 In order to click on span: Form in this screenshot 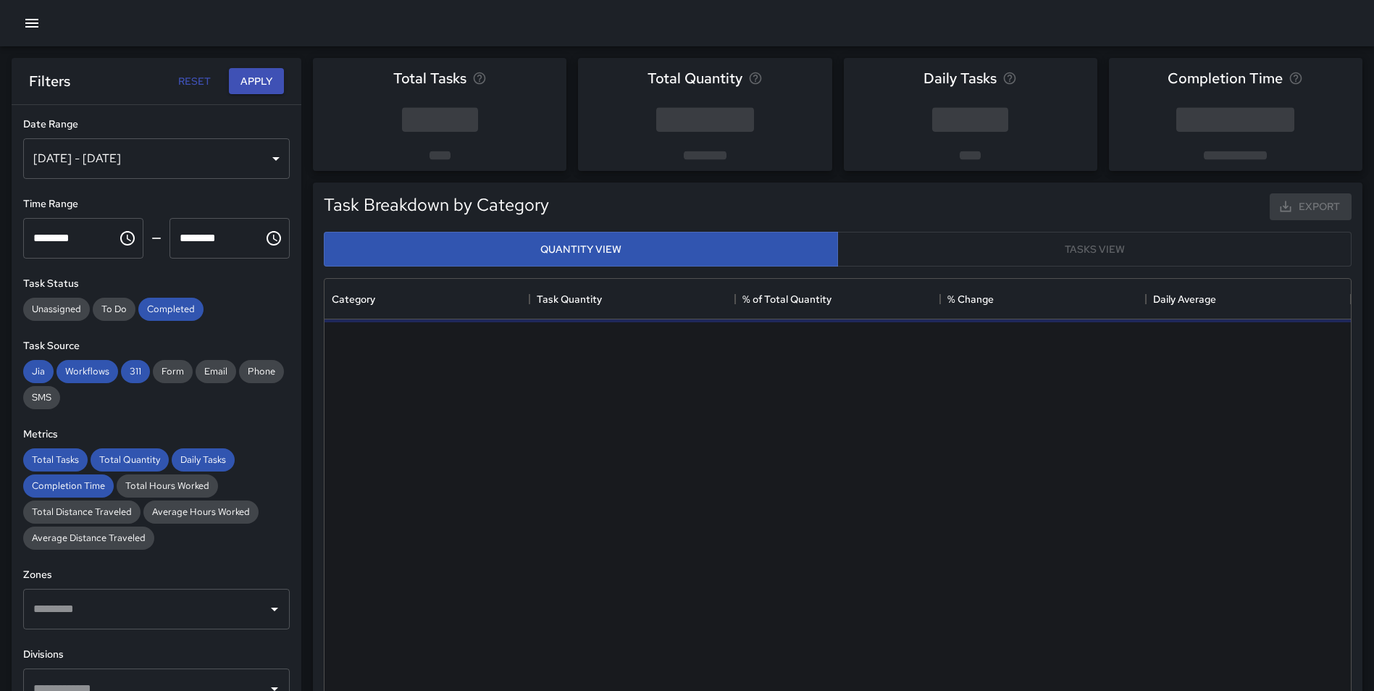, I will do `click(172, 371)`.